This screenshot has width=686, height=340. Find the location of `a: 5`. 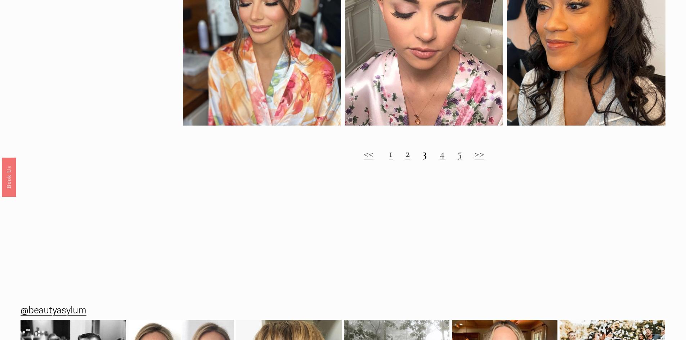

a: 5 is located at coordinates (460, 153).